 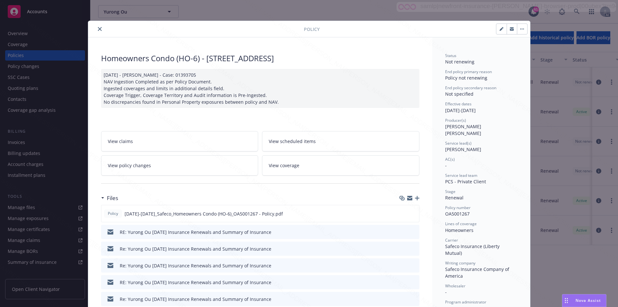 What do you see at coordinates (461, 223) in the screenshot?
I see `span: Lines of coverage` at bounding box center [461, 223].